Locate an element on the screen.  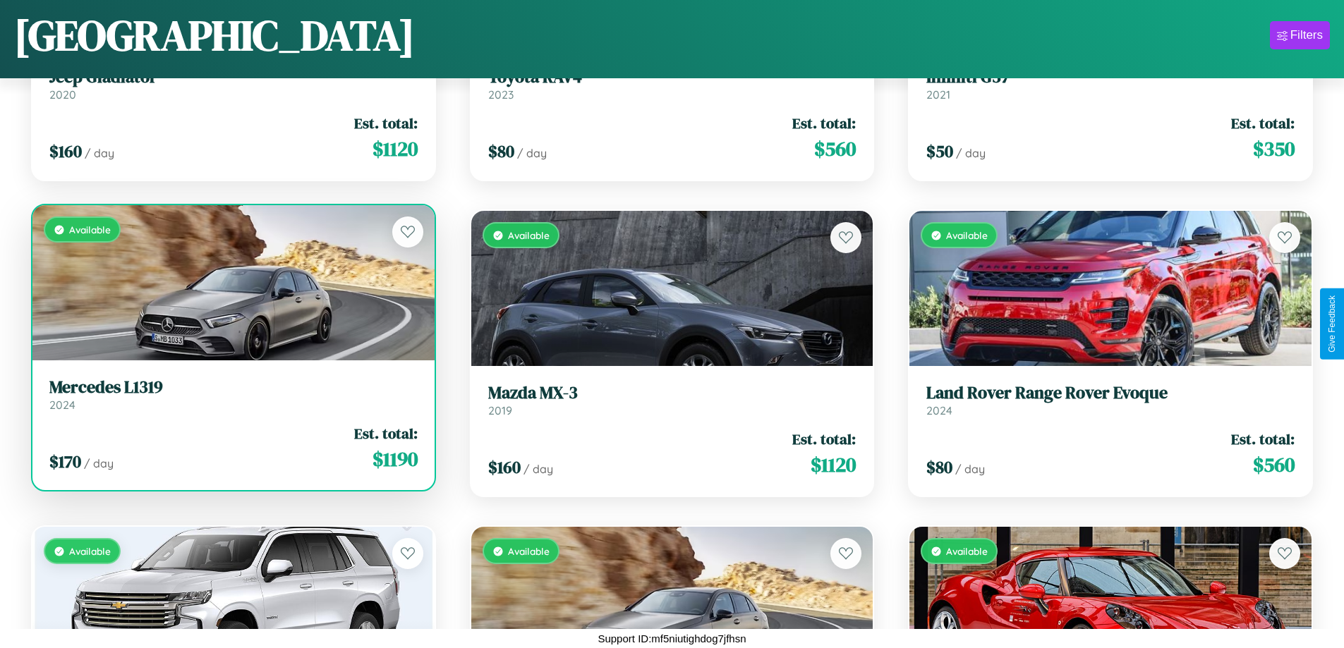
button: Filters is located at coordinates (1299, 35).